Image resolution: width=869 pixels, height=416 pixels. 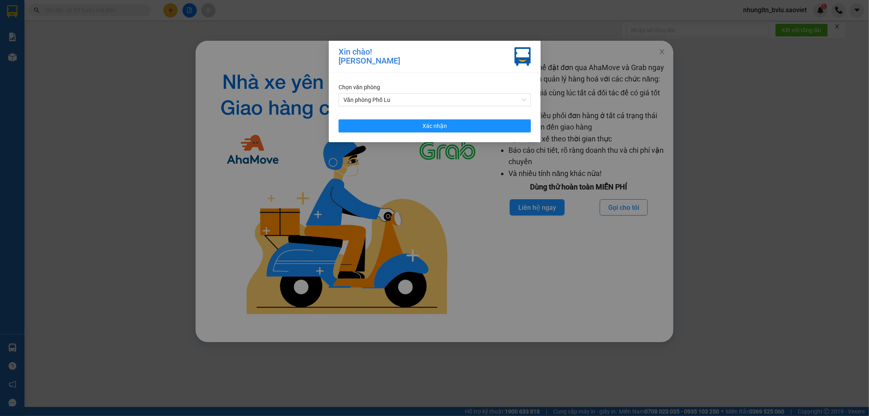 What do you see at coordinates (435, 100) in the screenshot?
I see `span: Văn phòng Phố Lu` at bounding box center [435, 100].